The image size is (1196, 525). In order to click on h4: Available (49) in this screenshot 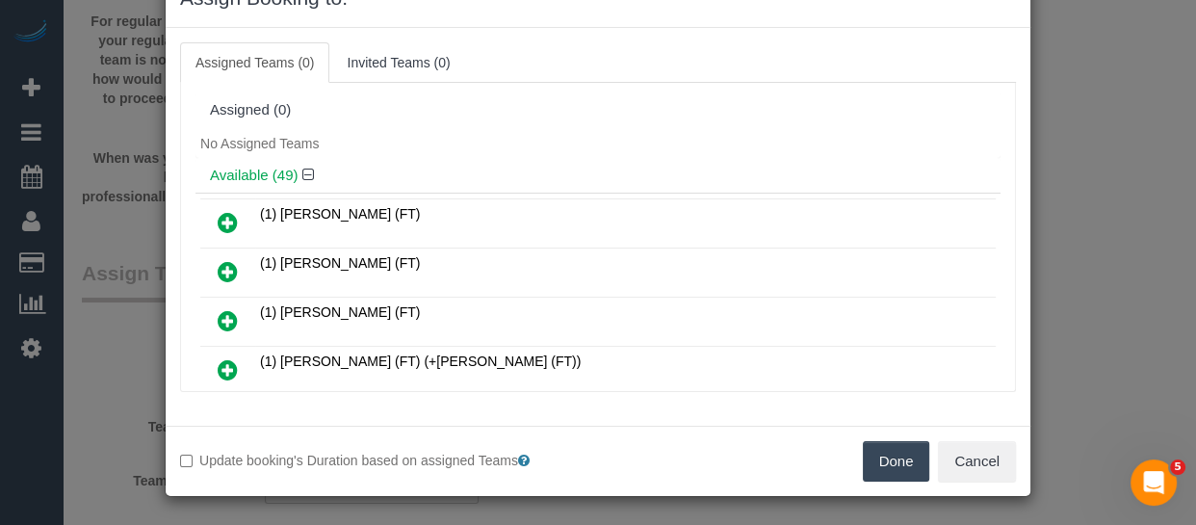, I will do `click(598, 175)`.